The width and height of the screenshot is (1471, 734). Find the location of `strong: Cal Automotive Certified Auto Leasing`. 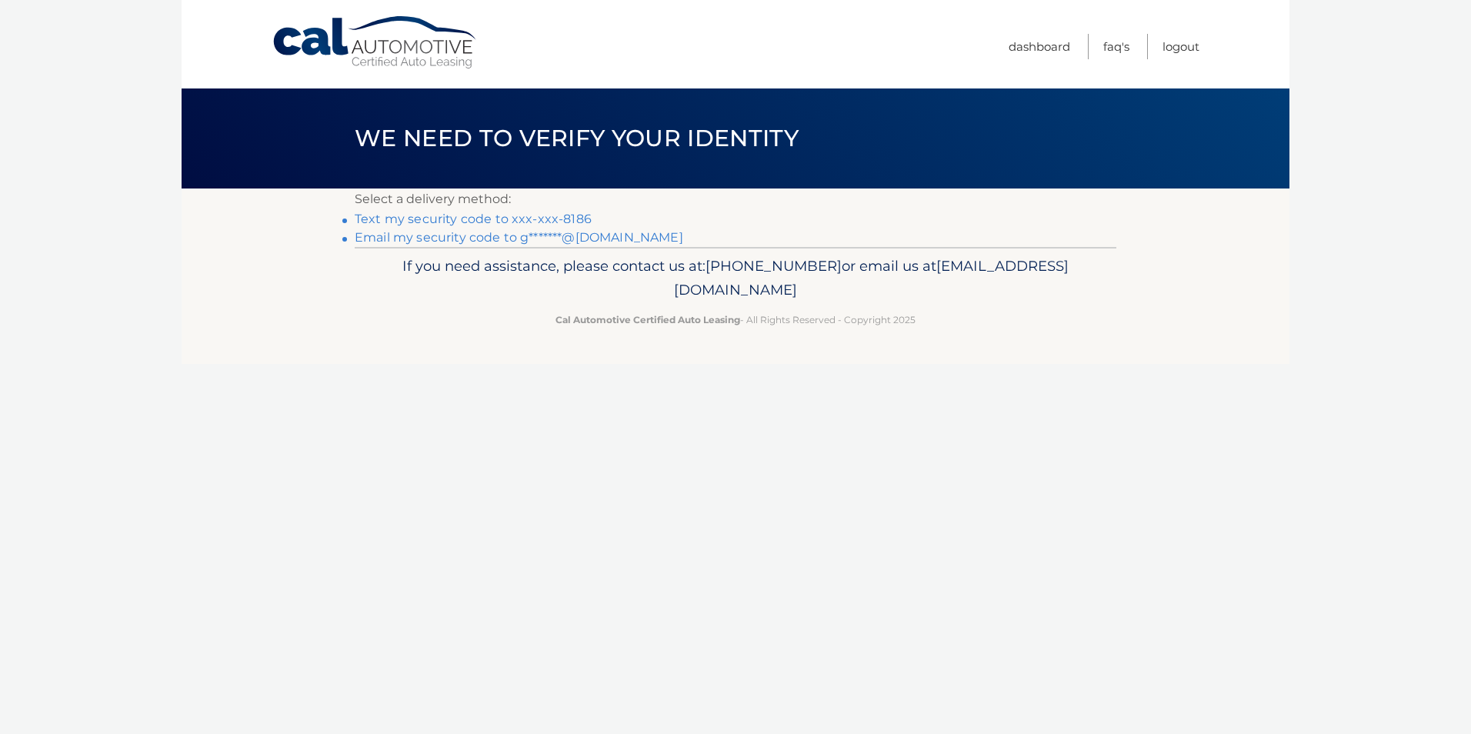

strong: Cal Automotive Certified Auto Leasing is located at coordinates (648, 319).